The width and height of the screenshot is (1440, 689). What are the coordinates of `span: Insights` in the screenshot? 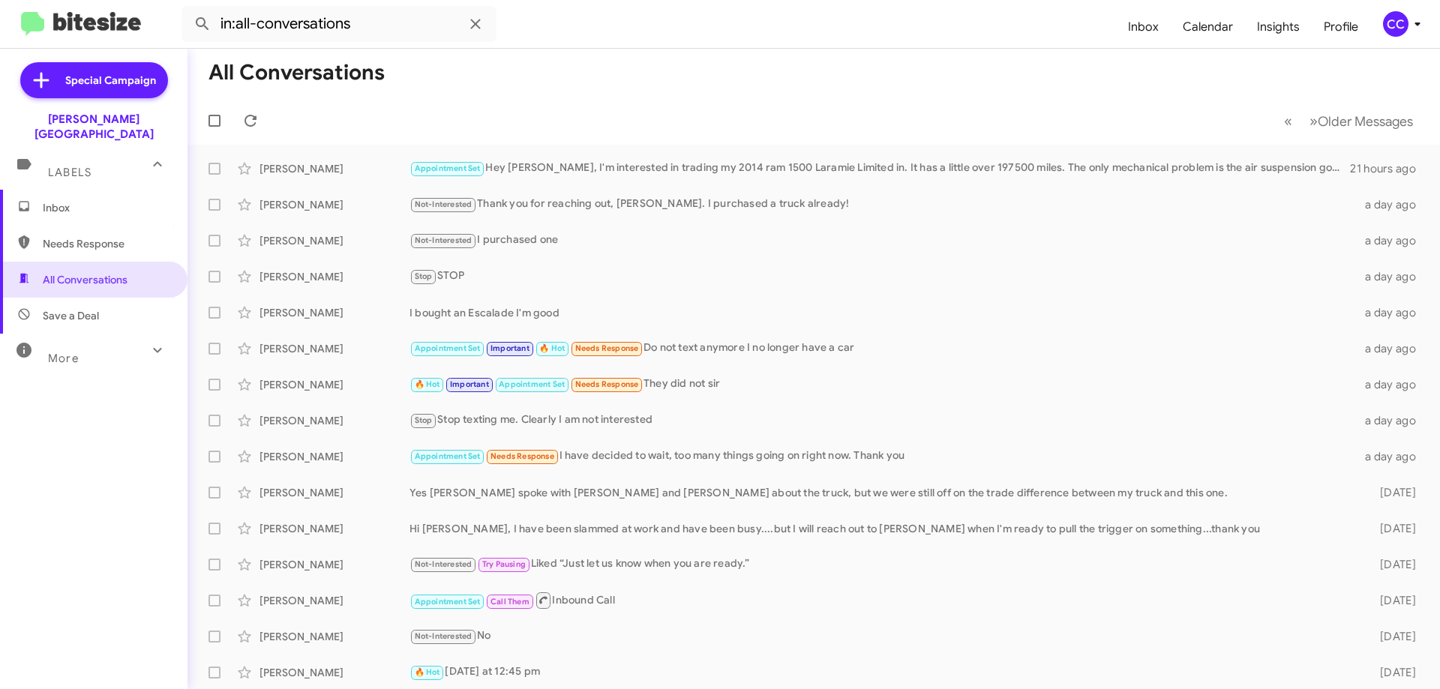 It's located at (1278, 27).